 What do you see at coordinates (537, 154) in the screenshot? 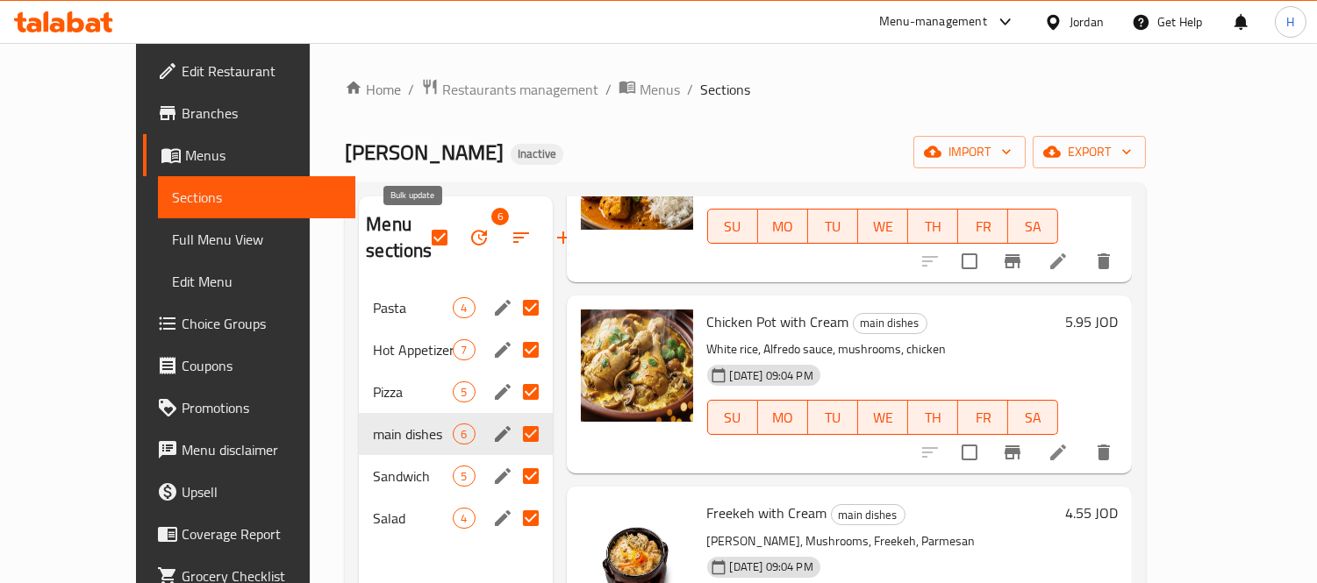
I see `span: Inactive` at bounding box center [537, 154].